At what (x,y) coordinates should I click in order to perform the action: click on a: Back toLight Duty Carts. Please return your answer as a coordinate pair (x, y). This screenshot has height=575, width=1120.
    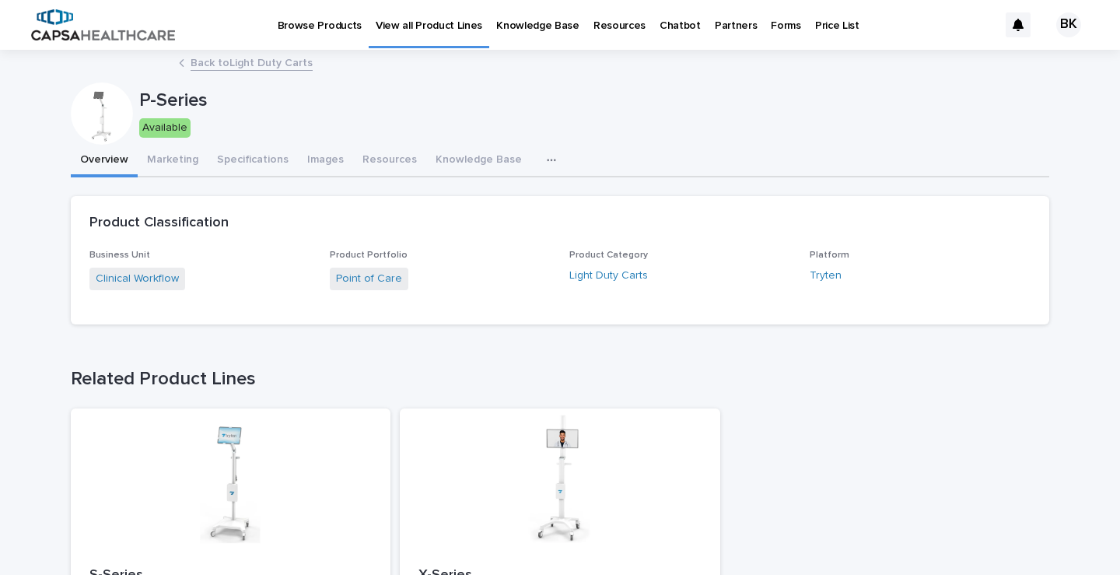
    Looking at the image, I should click on (251, 61).